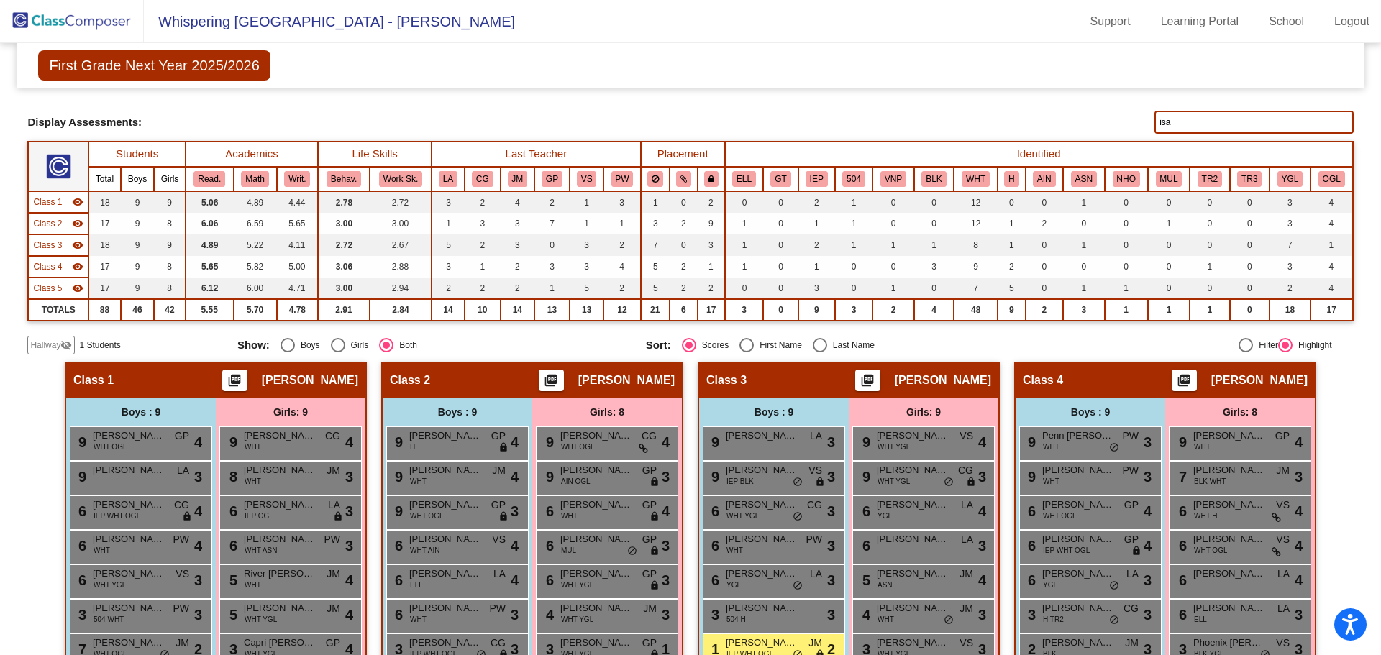 The image size is (1381, 655). Describe the element at coordinates (47, 288) in the screenshot. I see `span: Class 5` at that location.